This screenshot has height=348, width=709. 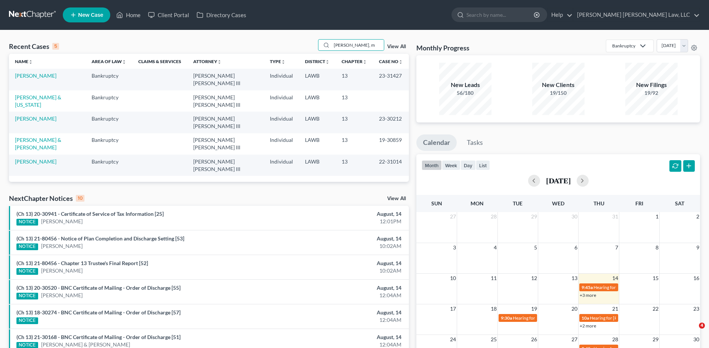 What do you see at coordinates (160, 61) in the screenshot?
I see `th: Claims & Services` at bounding box center [160, 61].